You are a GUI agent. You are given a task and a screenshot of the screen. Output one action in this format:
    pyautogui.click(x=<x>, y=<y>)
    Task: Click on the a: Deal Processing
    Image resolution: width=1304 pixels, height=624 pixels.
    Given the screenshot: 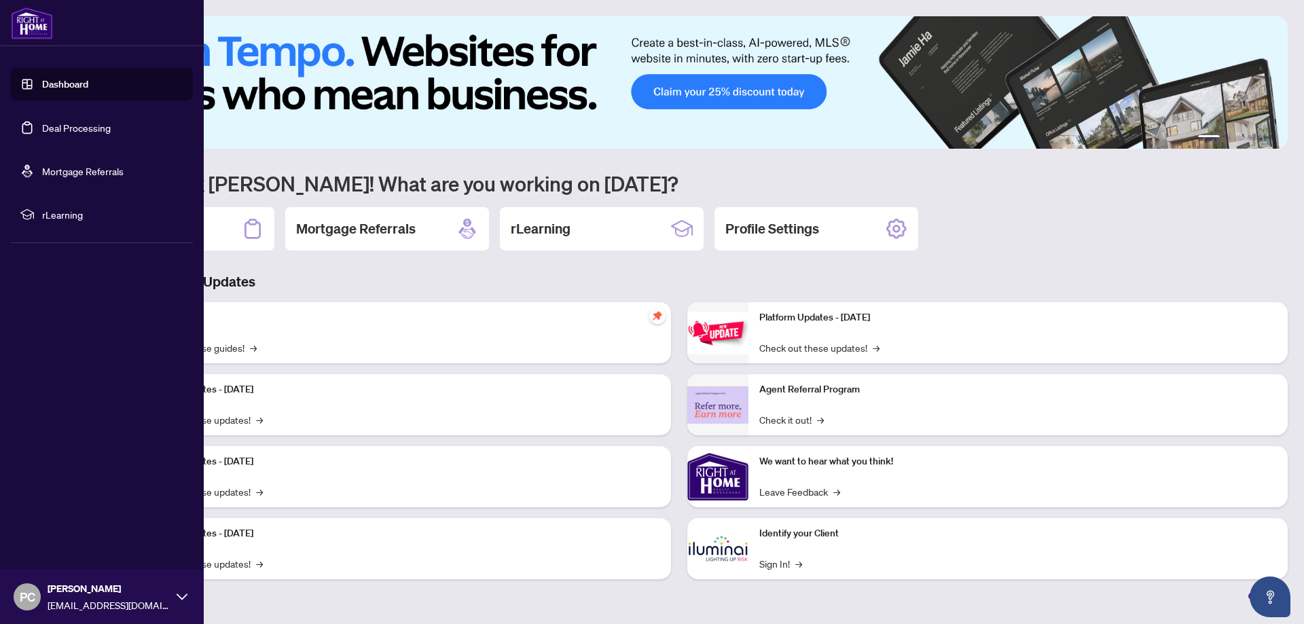 What is the action you would take?
    pyautogui.click(x=76, y=128)
    